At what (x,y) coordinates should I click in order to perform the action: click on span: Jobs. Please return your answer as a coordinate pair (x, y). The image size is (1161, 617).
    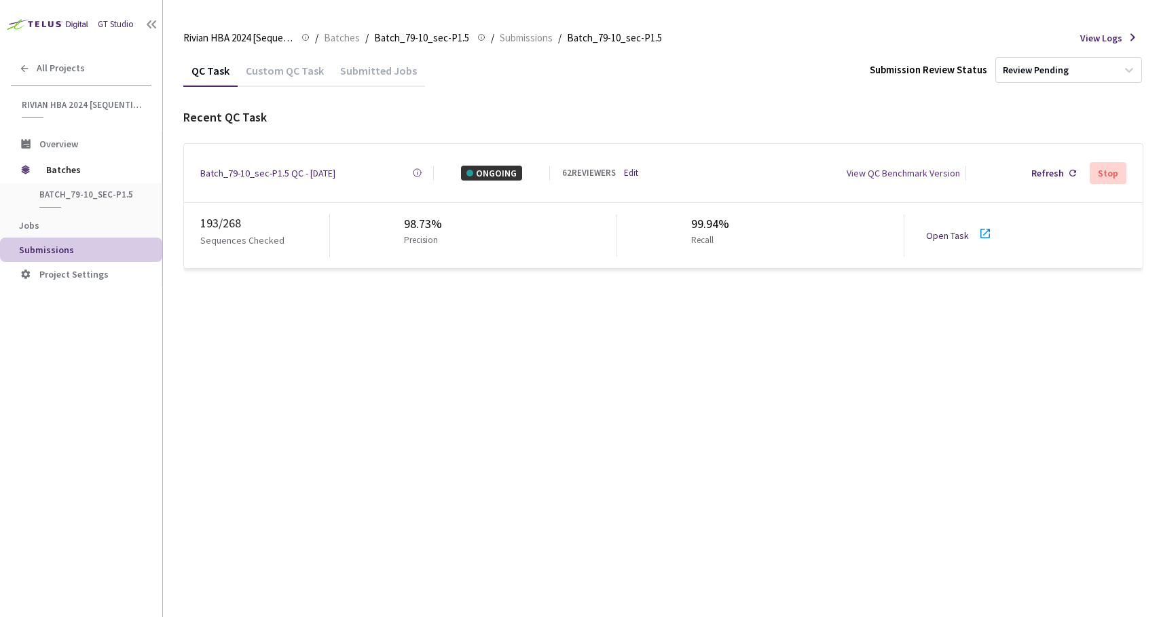
    Looking at the image, I should click on (29, 225).